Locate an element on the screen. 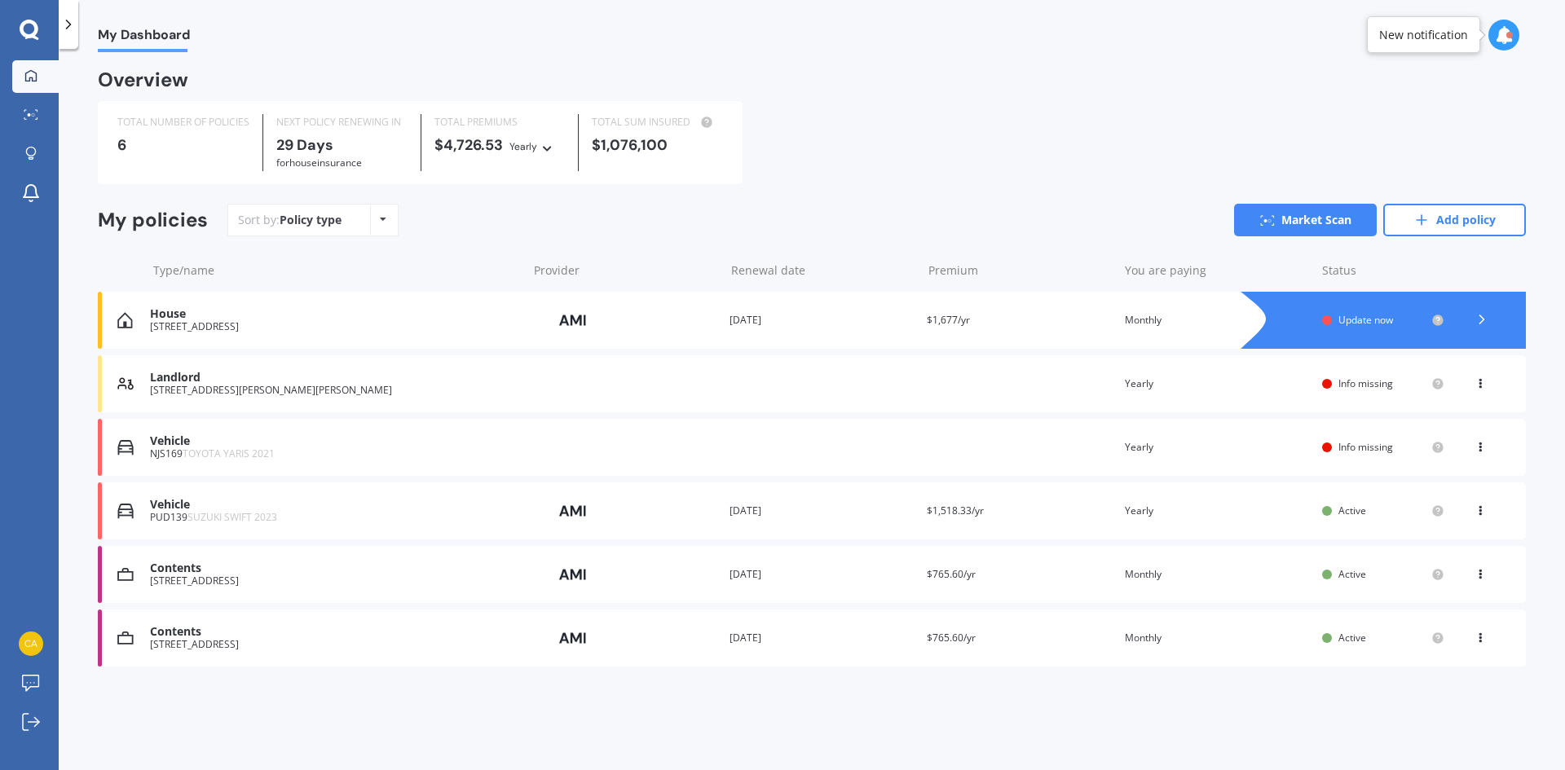 The width and height of the screenshot is (1565, 770). div: House is located at coordinates (334, 314).